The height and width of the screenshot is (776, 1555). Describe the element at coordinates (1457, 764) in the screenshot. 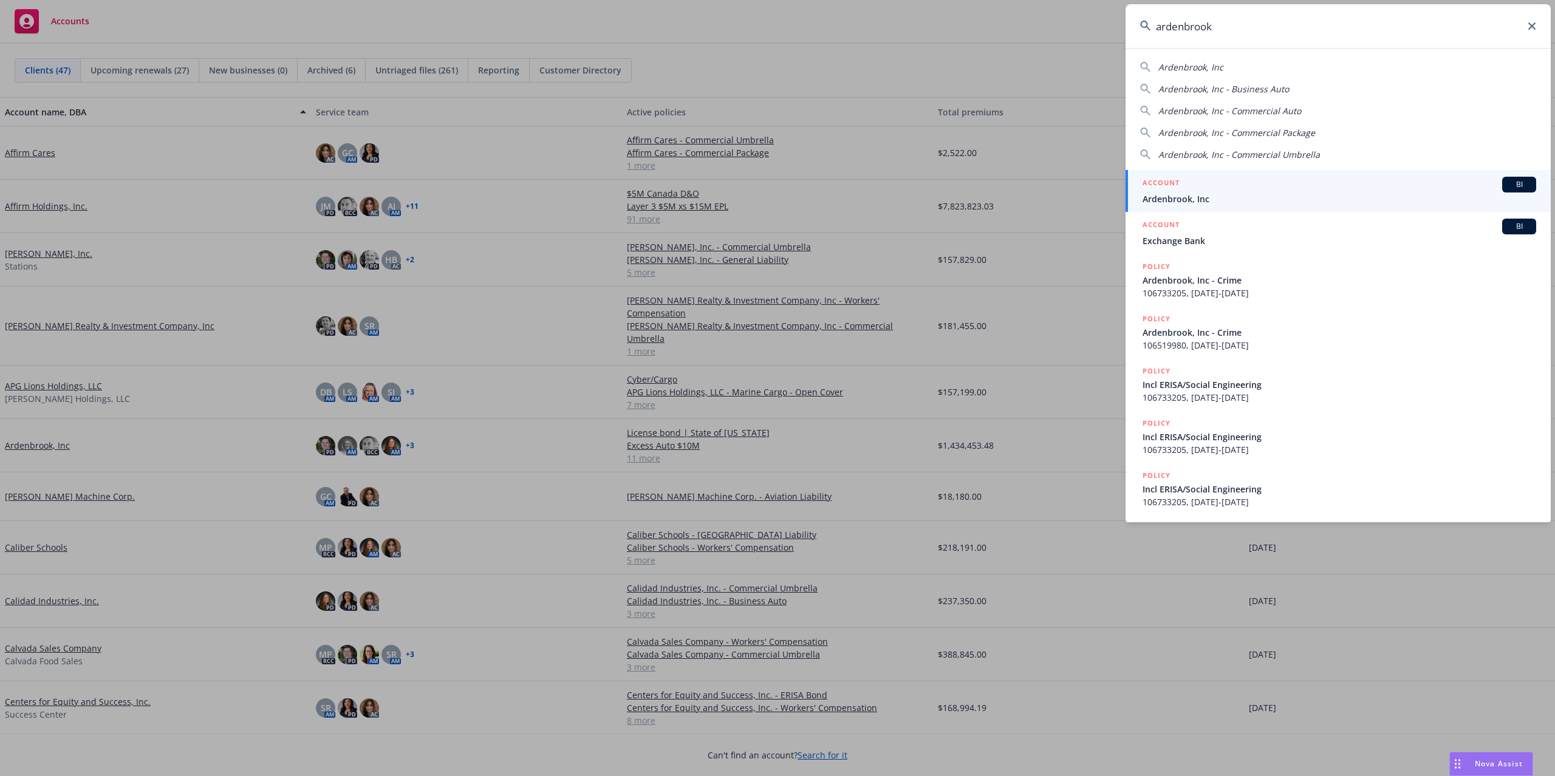

I see `div: Drag to move` at that location.